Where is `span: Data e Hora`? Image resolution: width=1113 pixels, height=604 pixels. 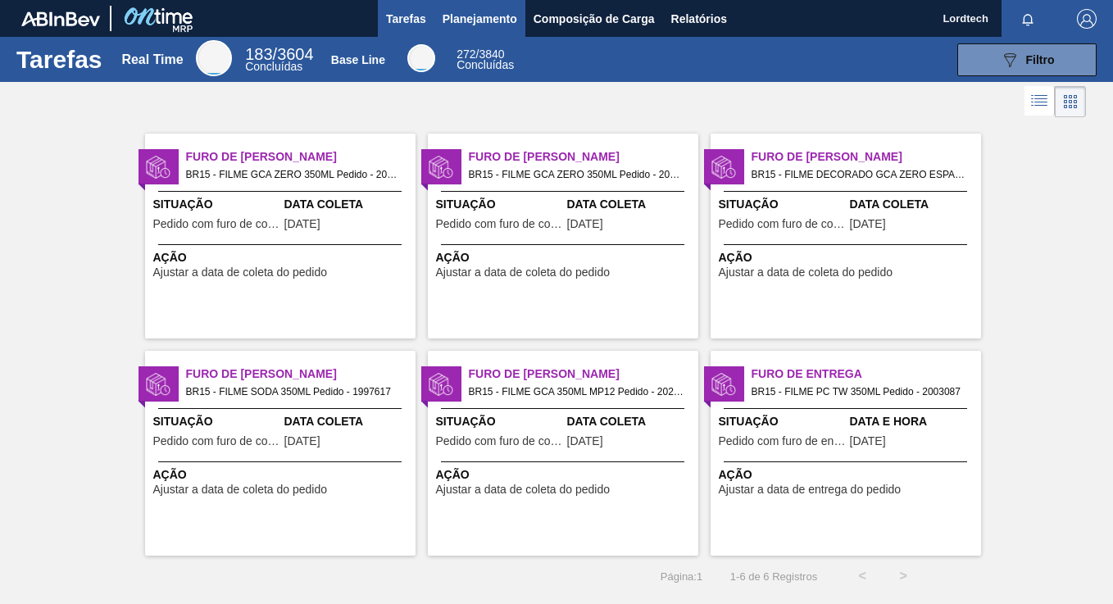 span: Data e Hora is located at coordinates (913, 421).